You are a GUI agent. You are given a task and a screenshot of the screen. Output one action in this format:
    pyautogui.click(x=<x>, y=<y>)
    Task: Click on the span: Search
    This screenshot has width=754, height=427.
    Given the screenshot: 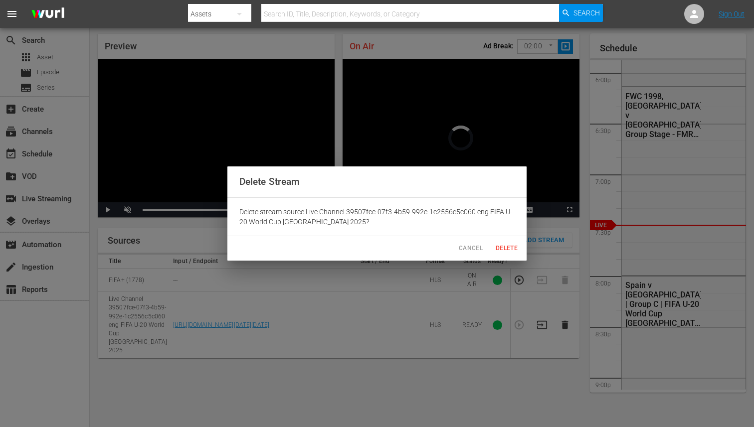 What is the action you would take?
    pyautogui.click(x=586, y=13)
    